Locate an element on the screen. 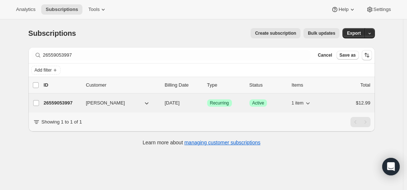 The width and height of the screenshot is (407, 190). span: Analytics is located at coordinates (26, 9).